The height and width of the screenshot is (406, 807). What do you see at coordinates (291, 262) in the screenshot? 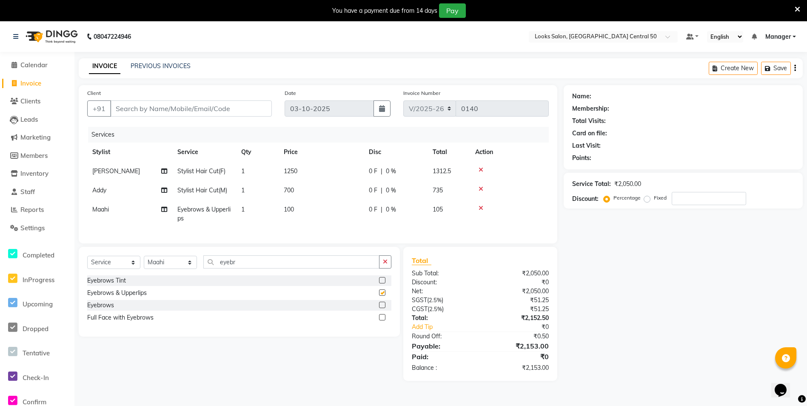
I see `input: Search or Scan` at bounding box center [291, 262].